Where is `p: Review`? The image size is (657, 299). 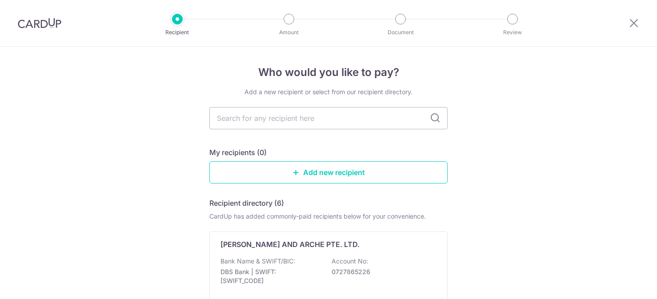
p: Review is located at coordinates (512, 32).